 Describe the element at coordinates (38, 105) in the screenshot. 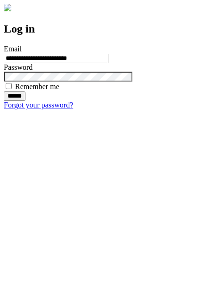

I see `a: Forgot your password?` at that location.